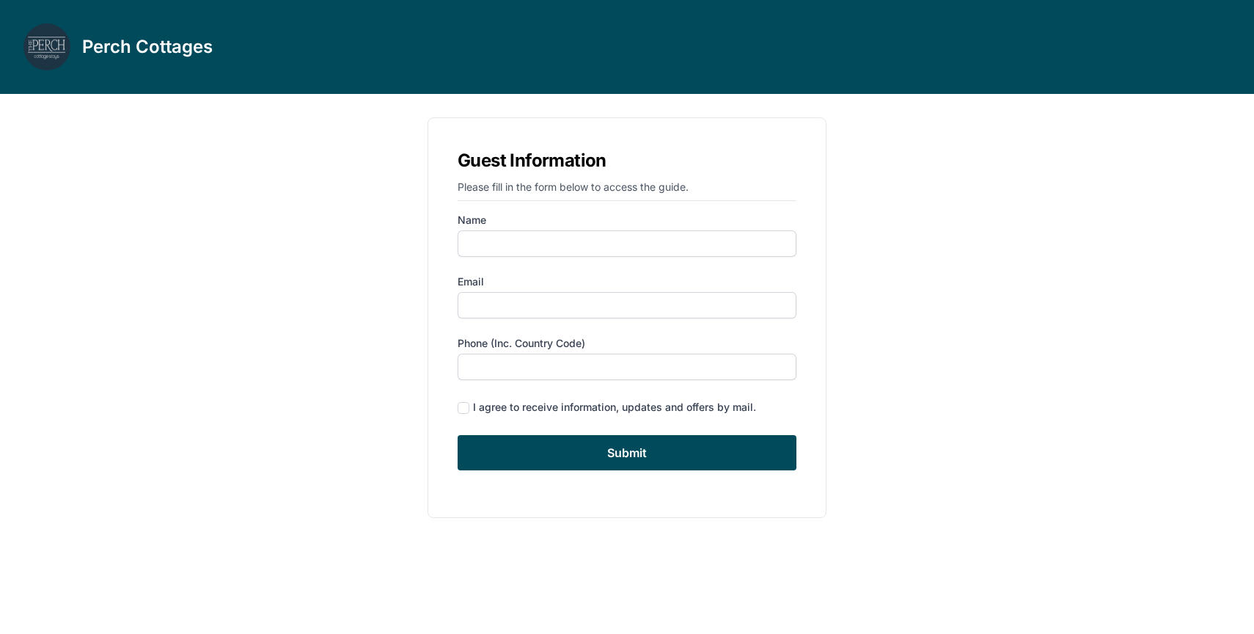  I want to click on h1: Guest Information, so click(627, 161).